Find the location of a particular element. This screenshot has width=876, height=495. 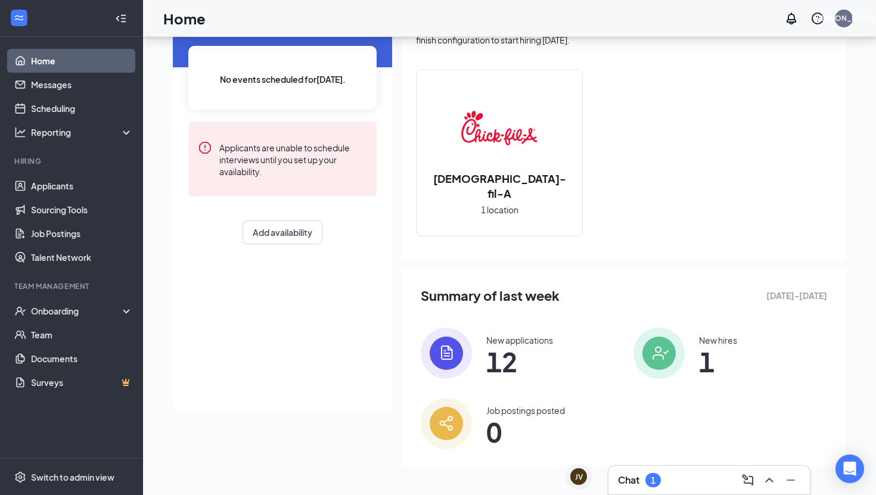

div: Team Management is located at coordinates (72, 286).